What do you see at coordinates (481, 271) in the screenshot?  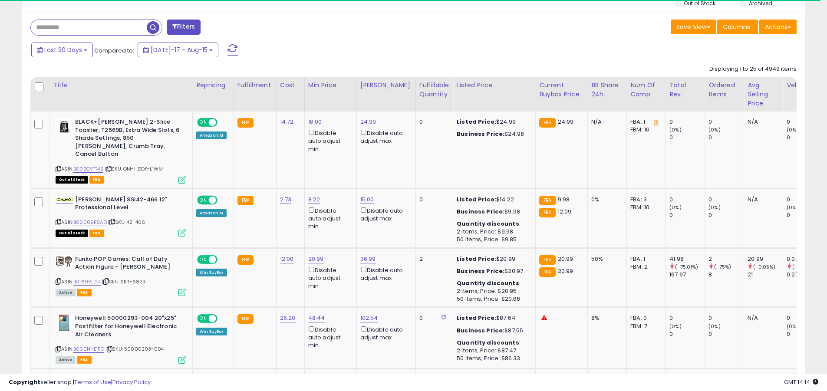 I see `b: Business Price:` at bounding box center [481, 271].